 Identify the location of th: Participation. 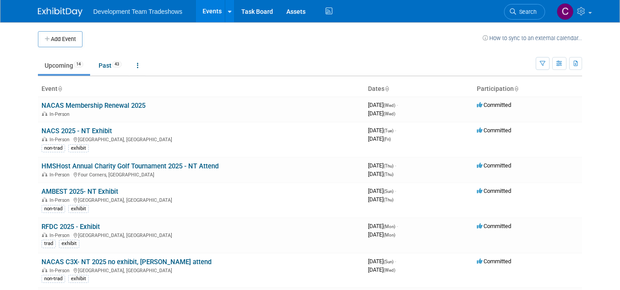
(527, 89).